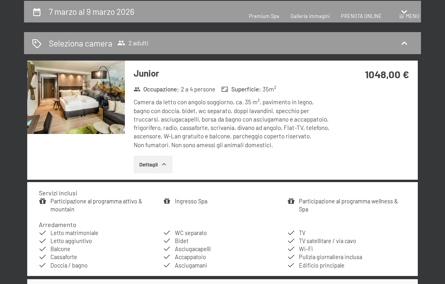 Image resolution: width=445 pixels, height=284 pixels. I want to click on h4: Servizi inclusi, so click(58, 192).